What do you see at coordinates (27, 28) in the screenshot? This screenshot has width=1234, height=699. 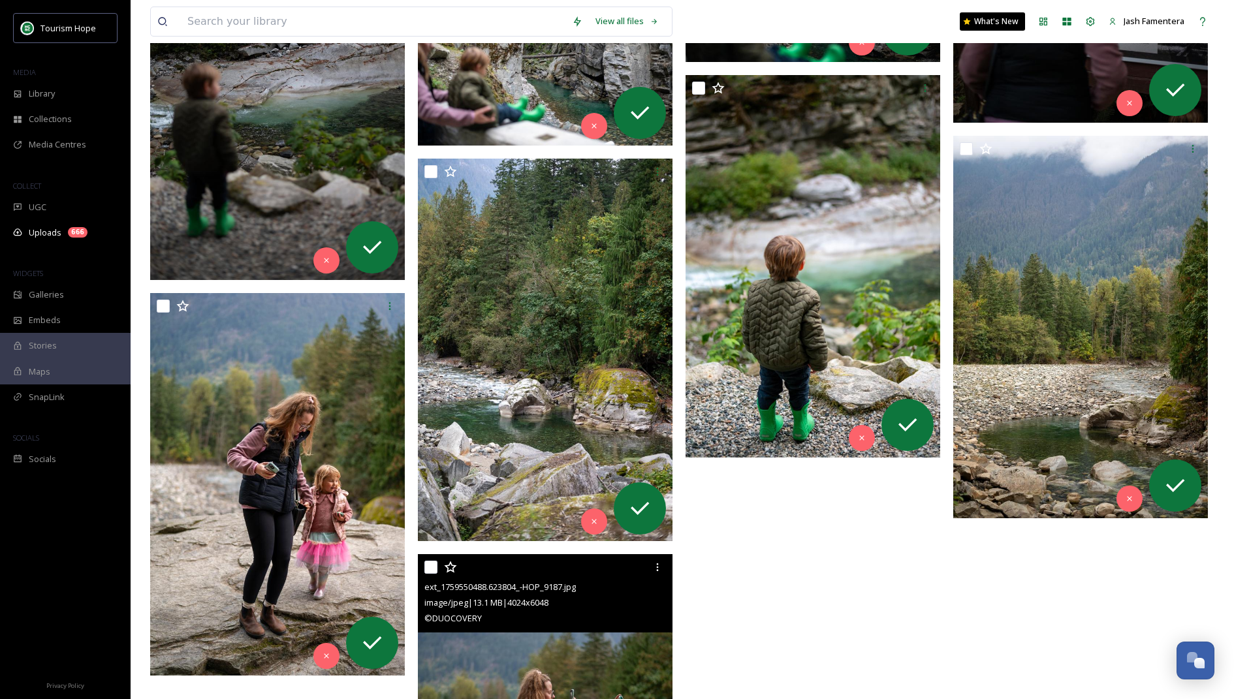 I see `img: logo.png` at bounding box center [27, 28].